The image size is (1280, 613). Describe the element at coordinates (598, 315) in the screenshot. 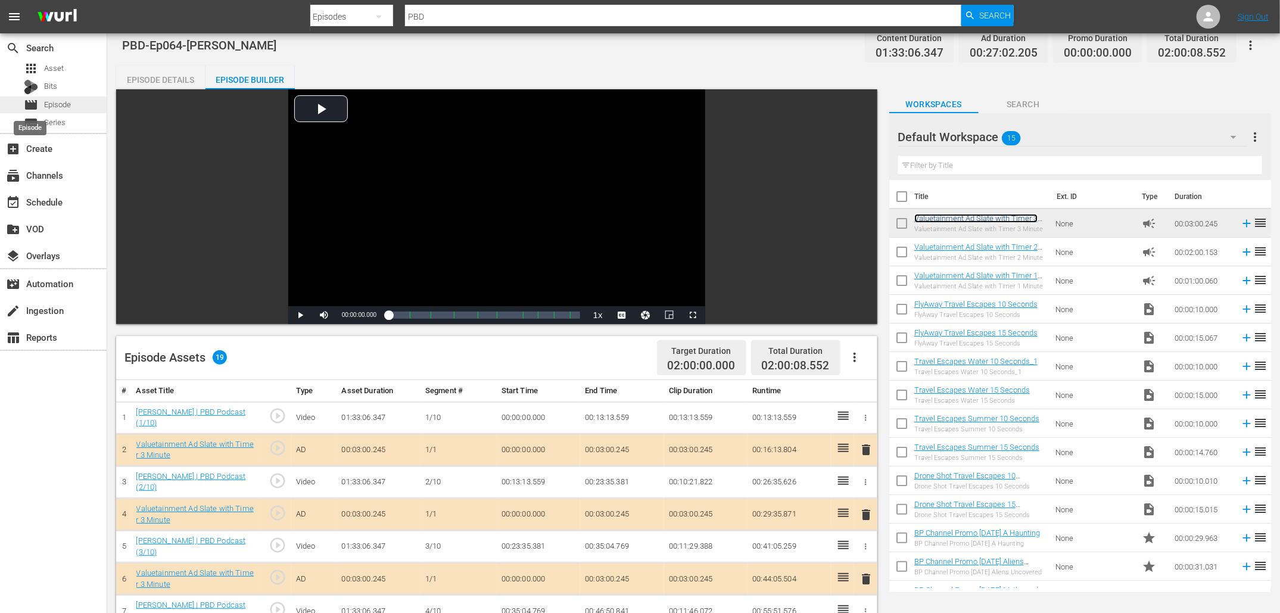

I see `button: Playback Rate` at that location.